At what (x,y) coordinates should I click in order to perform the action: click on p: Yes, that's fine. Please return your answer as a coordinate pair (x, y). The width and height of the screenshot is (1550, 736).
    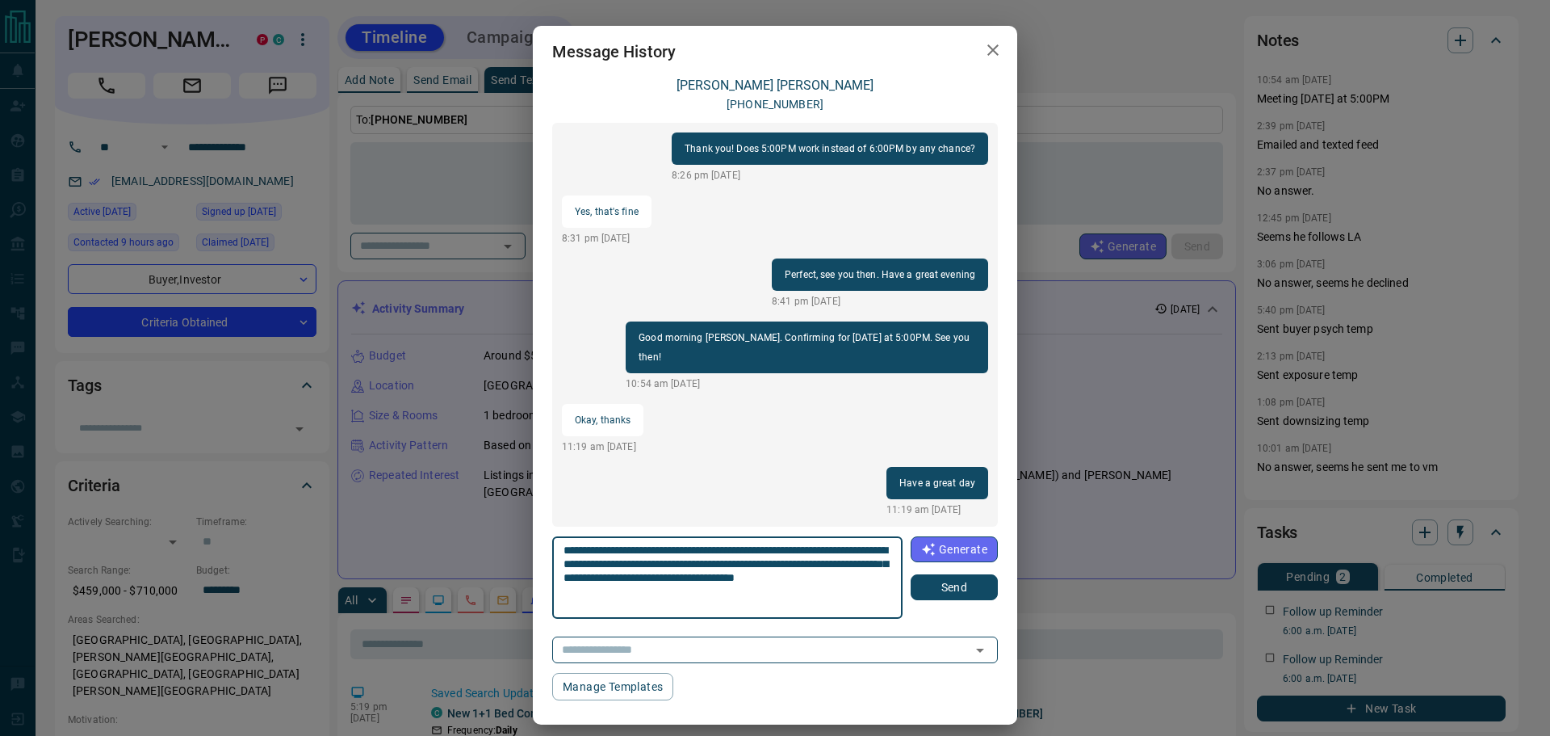
    Looking at the image, I should click on (606, 212).